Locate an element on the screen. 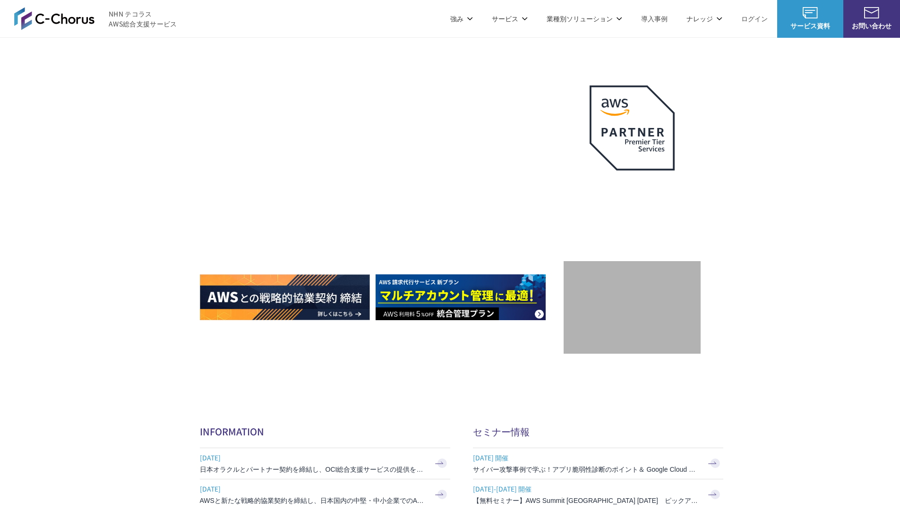 Image resolution: width=900 pixels, height=510 pixels. img: AWS請求代行サービス 統合管理プラン is located at coordinates (461, 297).